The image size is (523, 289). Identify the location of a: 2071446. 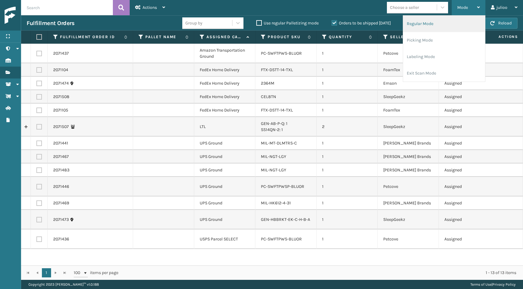
(61, 187).